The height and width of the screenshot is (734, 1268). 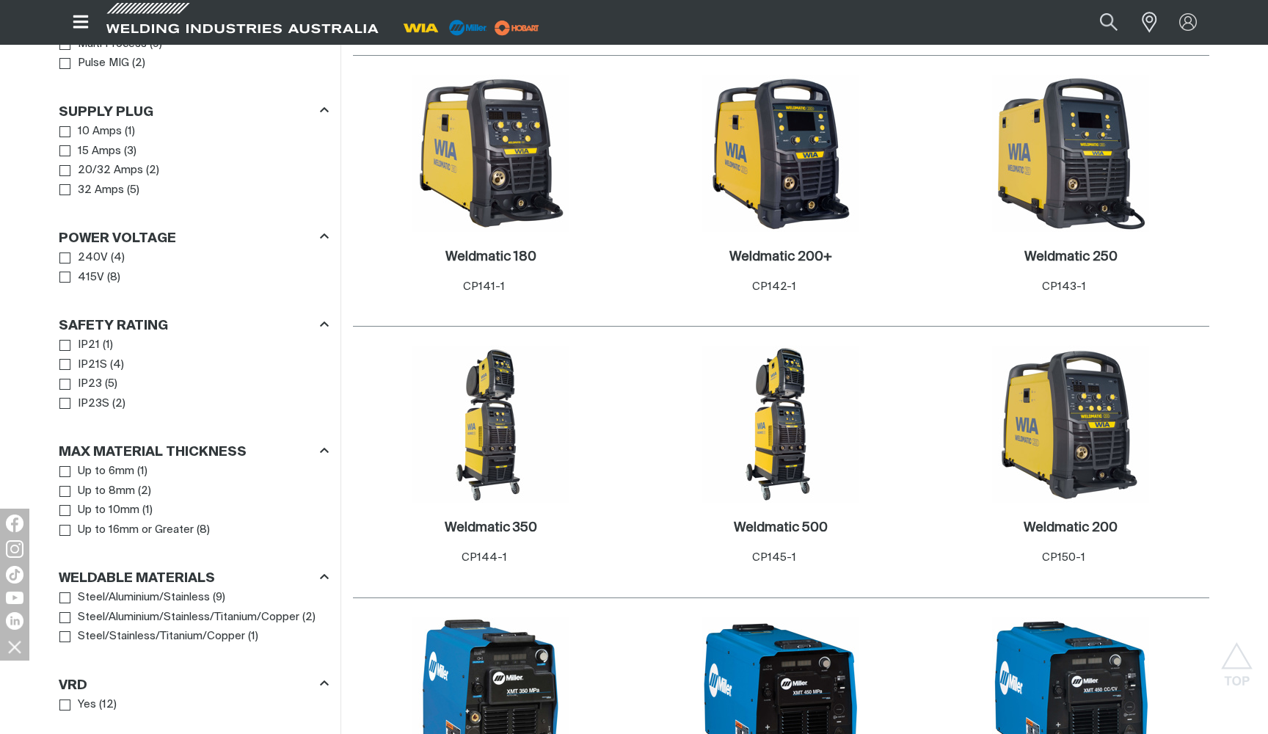 What do you see at coordinates (194, 111) in the screenshot?
I see `div: Supply Plug` at bounding box center [194, 111].